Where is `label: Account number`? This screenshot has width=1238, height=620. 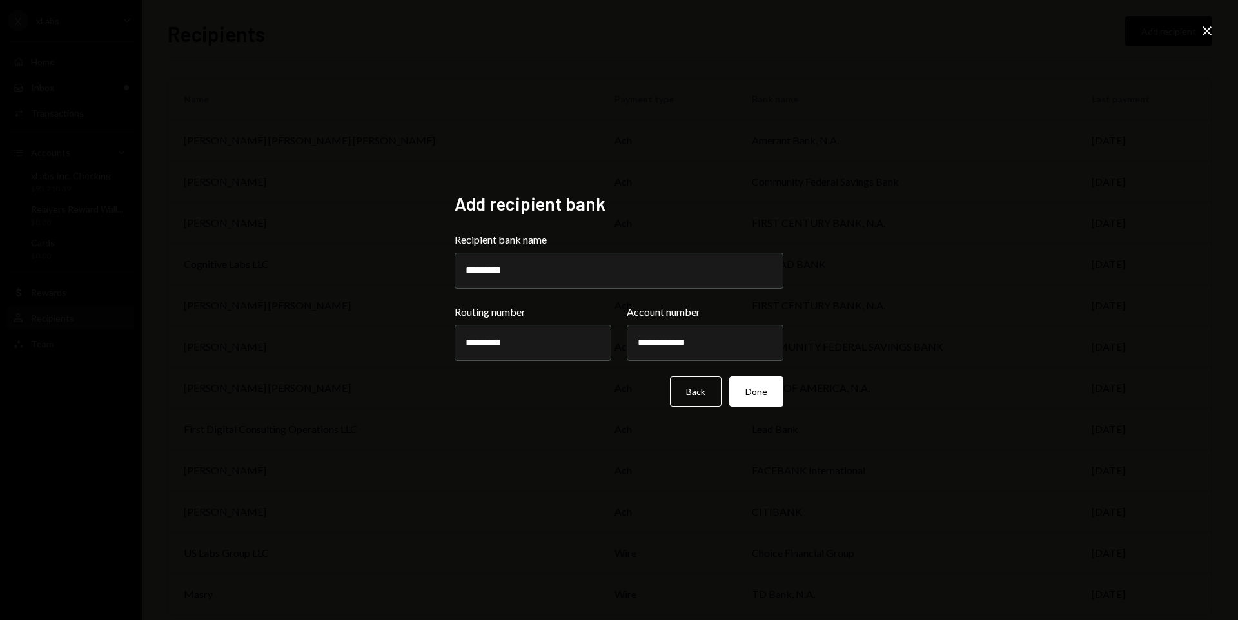 label: Account number is located at coordinates (705, 312).